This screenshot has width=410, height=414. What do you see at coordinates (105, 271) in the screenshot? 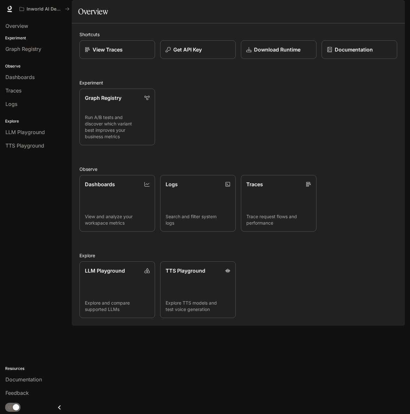
I see `p: LLM Playground` at bounding box center [105, 271].